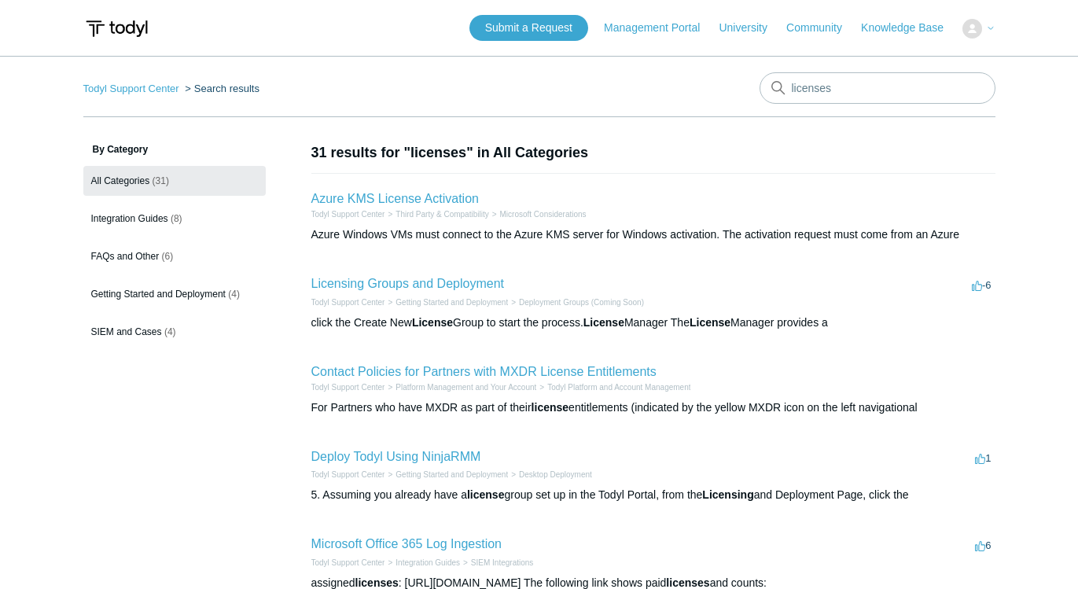  Describe the element at coordinates (125, 256) in the screenshot. I see `span: FAQs and Other` at that location.